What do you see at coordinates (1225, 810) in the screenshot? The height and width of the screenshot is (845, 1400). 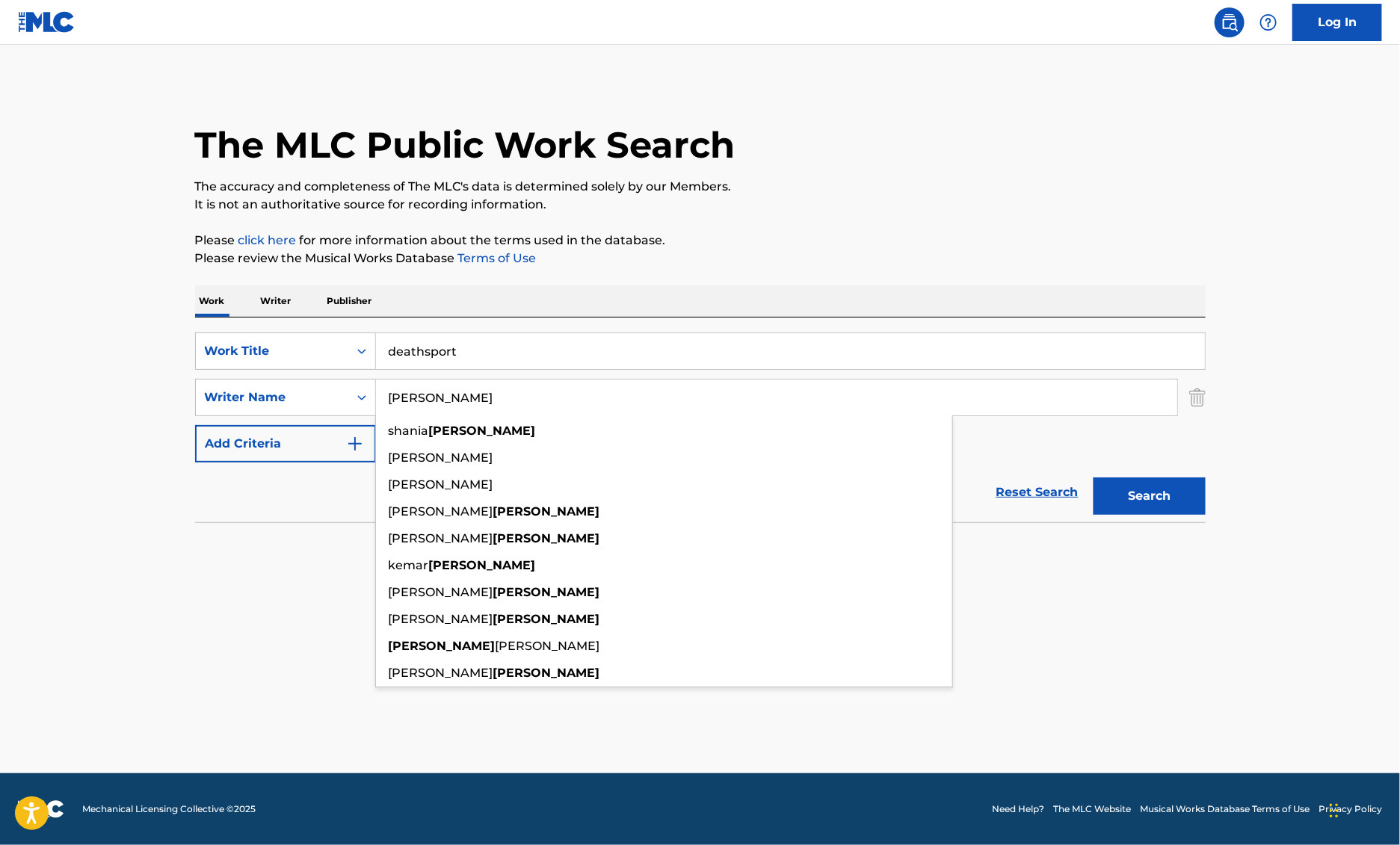 I see `a: Musical Works Database Terms of Use` at bounding box center [1225, 810].